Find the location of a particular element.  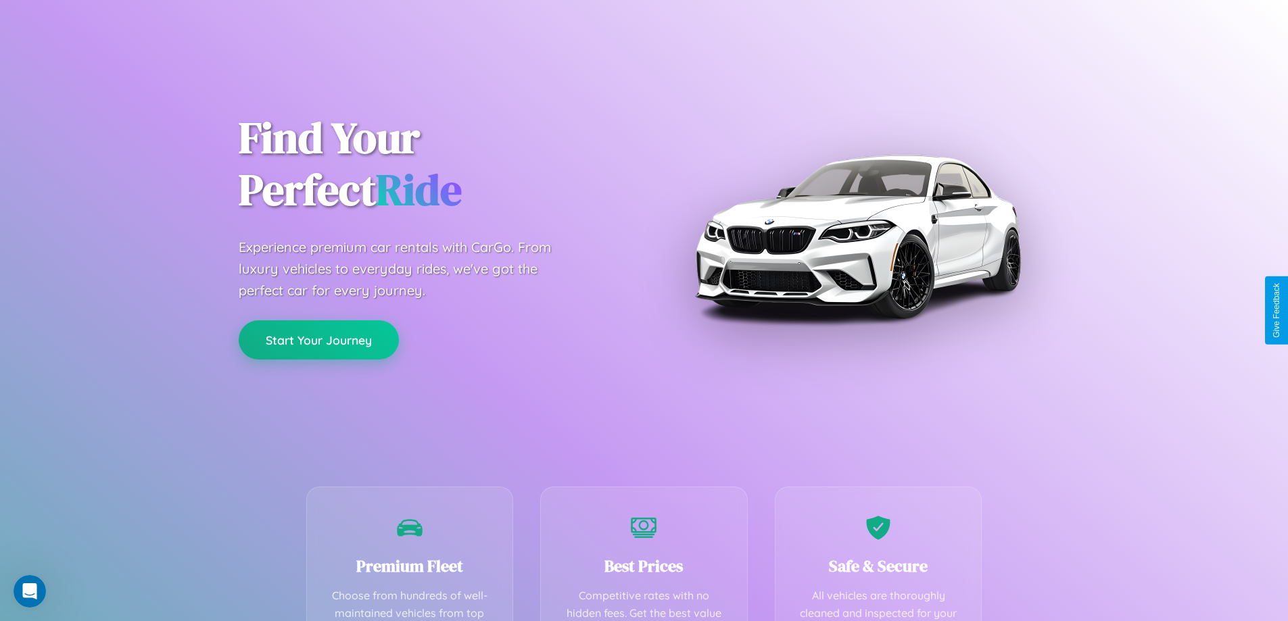

img: Premium BMW car rental vehicle is located at coordinates (857, 237).